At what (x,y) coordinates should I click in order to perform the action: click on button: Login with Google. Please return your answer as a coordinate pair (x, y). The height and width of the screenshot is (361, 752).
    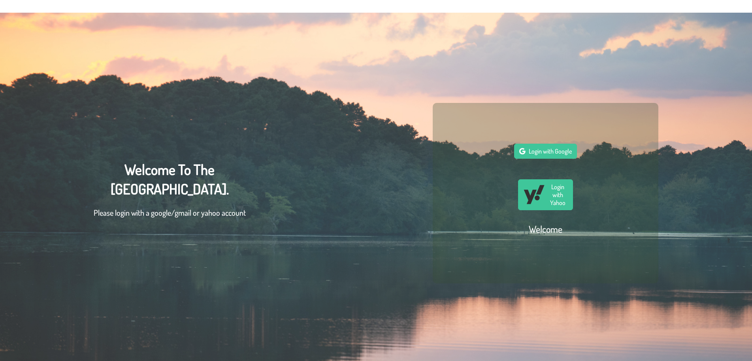
    Looking at the image, I should click on (546, 151).